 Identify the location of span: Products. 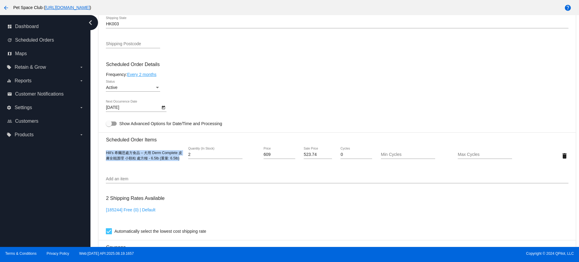
(24, 135).